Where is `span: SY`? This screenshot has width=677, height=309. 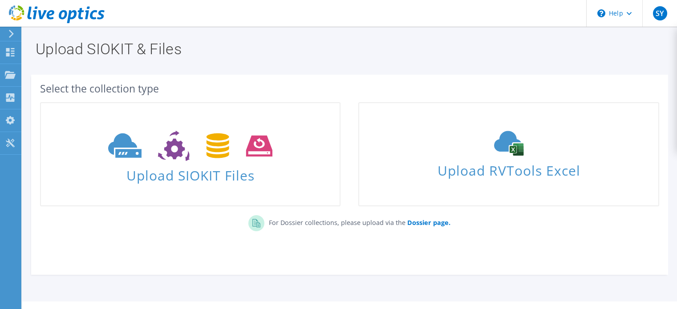 span: SY is located at coordinates (660, 13).